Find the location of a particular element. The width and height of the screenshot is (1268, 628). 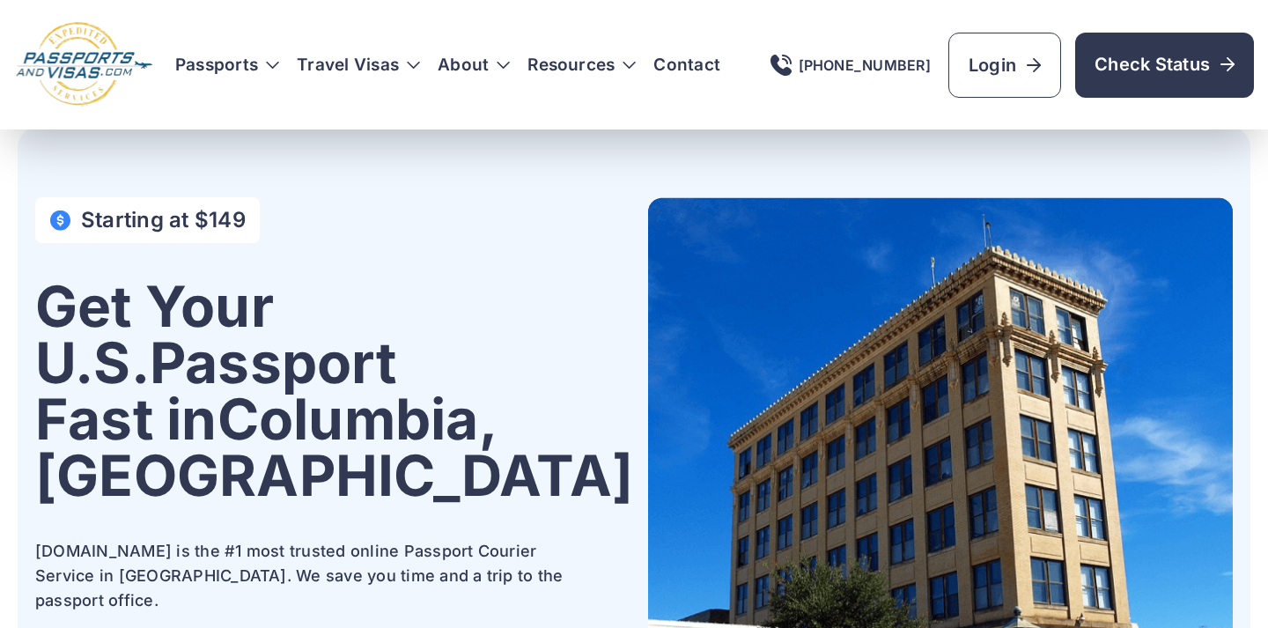

h3: Resources is located at coordinates (581, 65).